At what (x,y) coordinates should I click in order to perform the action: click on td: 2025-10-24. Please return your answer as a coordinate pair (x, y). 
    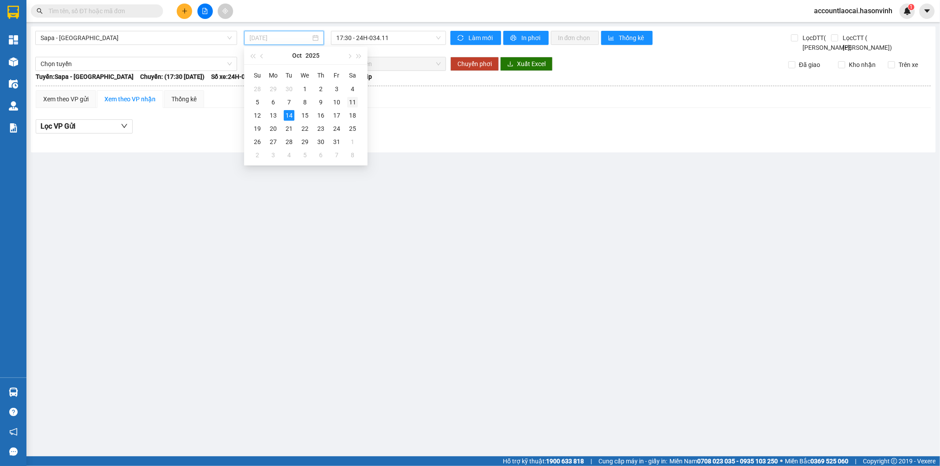
    Looking at the image, I should click on (337, 129).